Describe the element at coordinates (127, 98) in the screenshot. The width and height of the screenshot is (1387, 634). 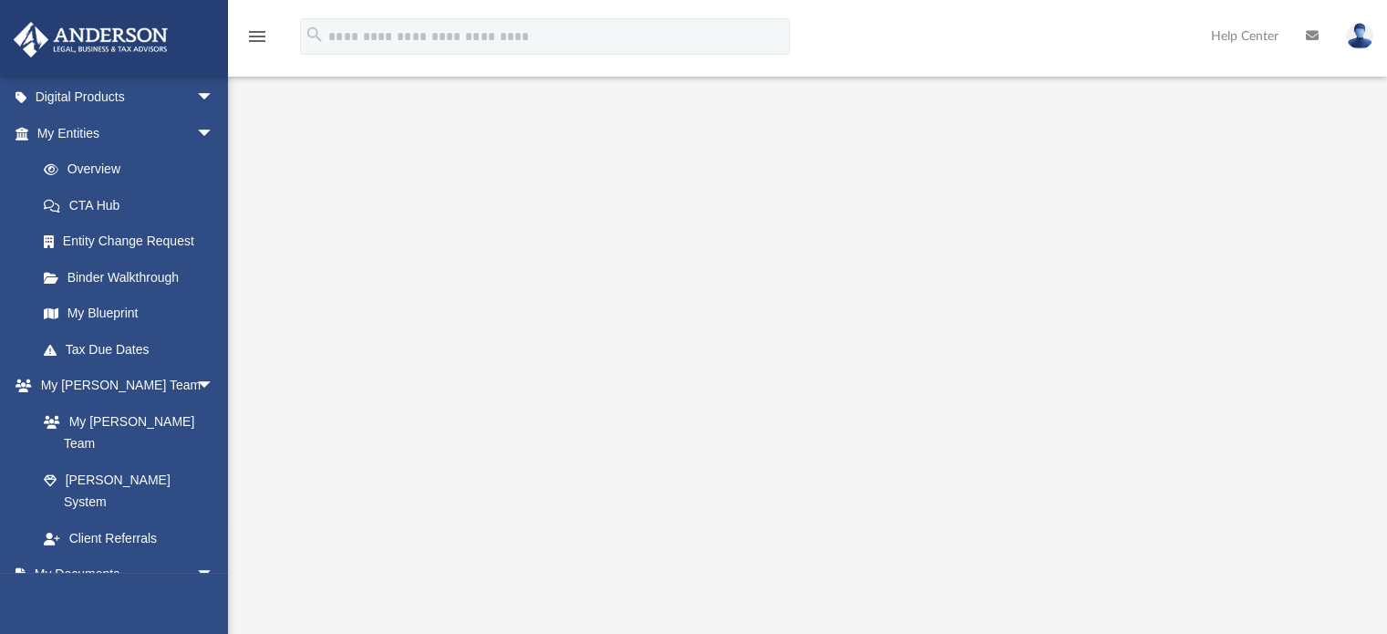
I see `a: Digital Productsarrow_drop_down` at that location.